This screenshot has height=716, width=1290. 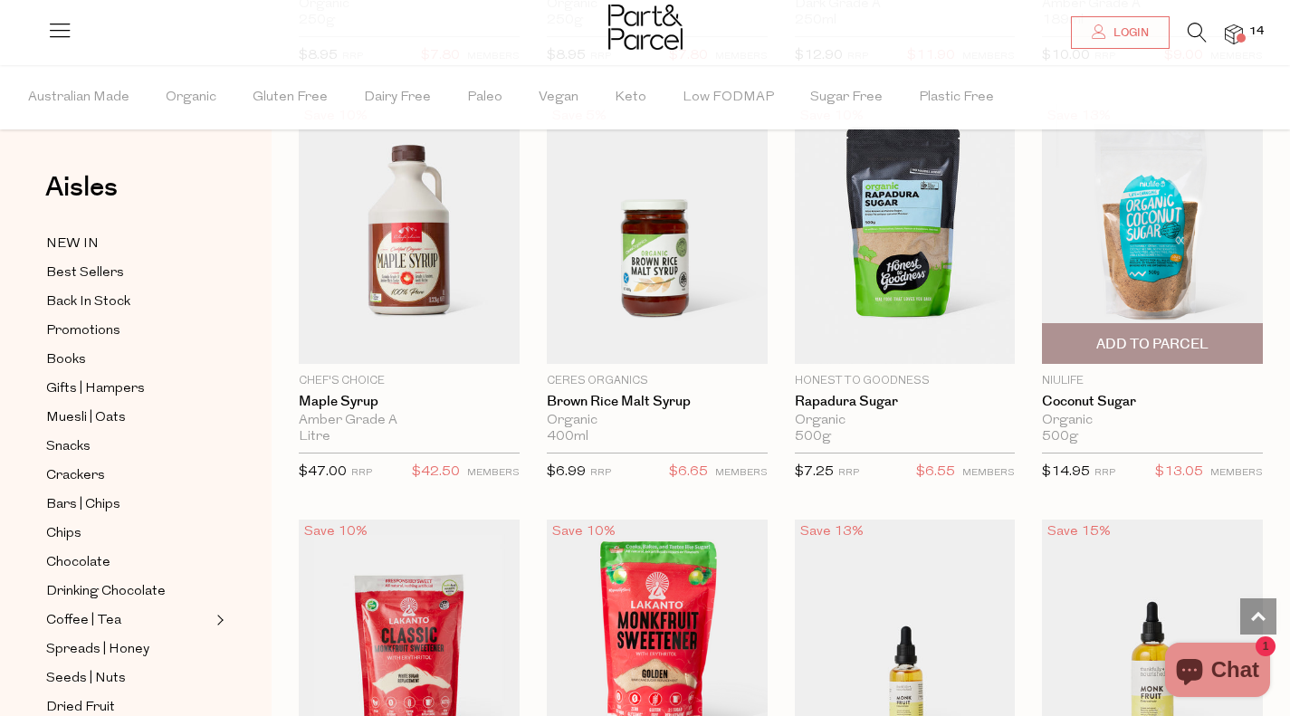 What do you see at coordinates (1153, 343) in the screenshot?
I see `button: Add To Parcel` at bounding box center [1153, 343].